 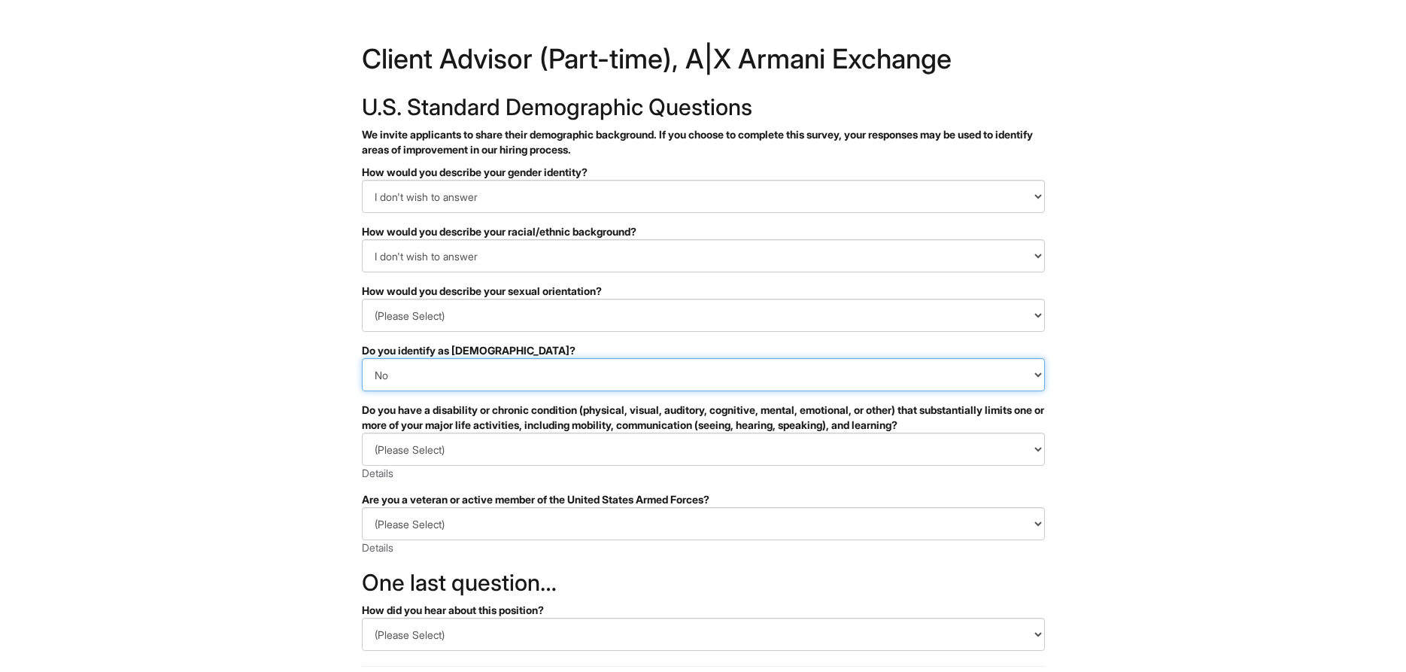 I want to click on select: How did you hear about this position?, so click(x=703, y=634).